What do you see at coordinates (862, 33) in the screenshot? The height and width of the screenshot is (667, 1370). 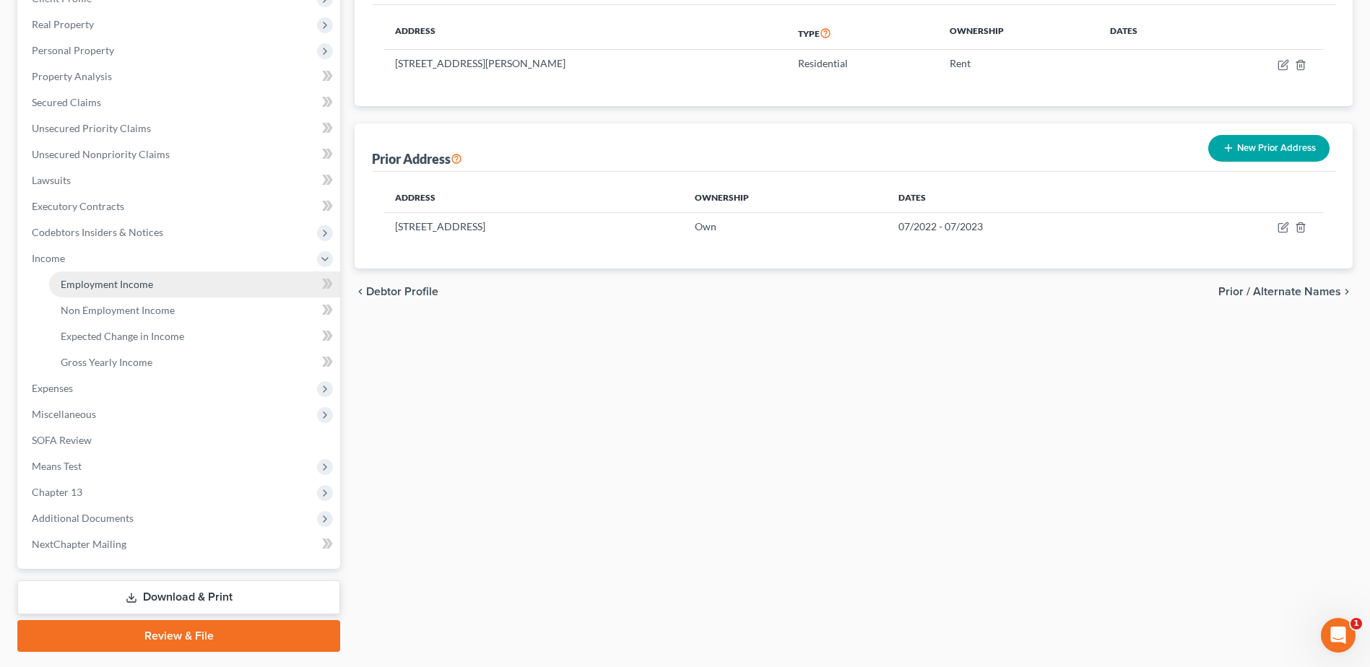 I see `th: Type` at bounding box center [862, 33].